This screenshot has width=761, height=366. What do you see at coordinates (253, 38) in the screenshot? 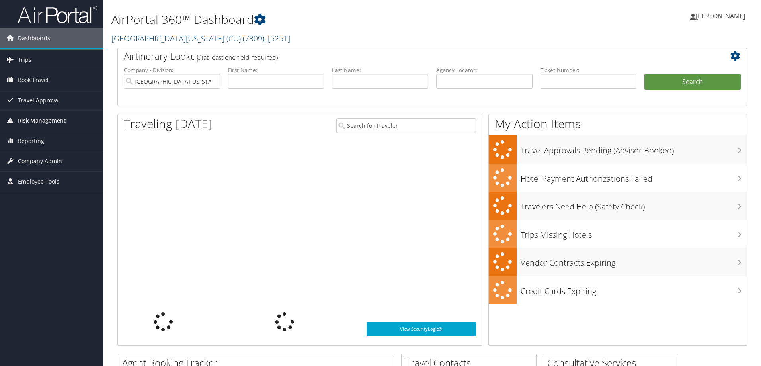
I see `span: ( 7309 )` at bounding box center [253, 38].